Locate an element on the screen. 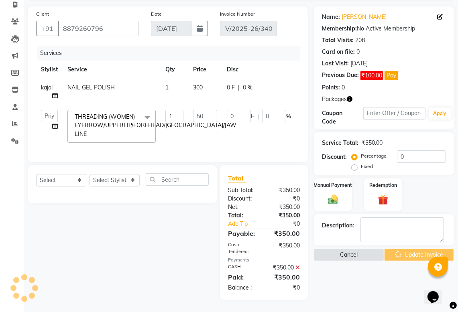 This screenshot has height=312, width=458. div: No Active Membership is located at coordinates (383, 28).